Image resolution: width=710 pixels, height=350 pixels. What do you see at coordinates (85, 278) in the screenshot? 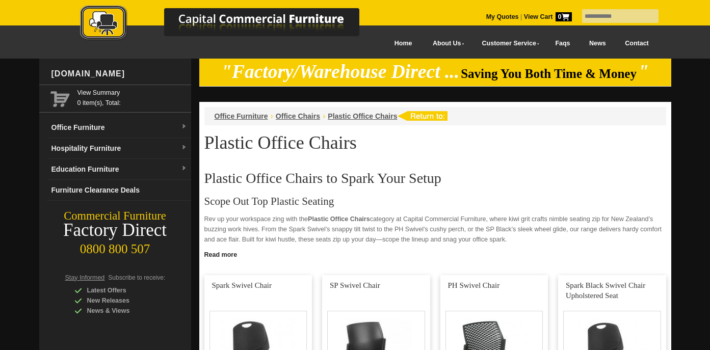
I see `span: Stay Informed` at bounding box center [85, 278].